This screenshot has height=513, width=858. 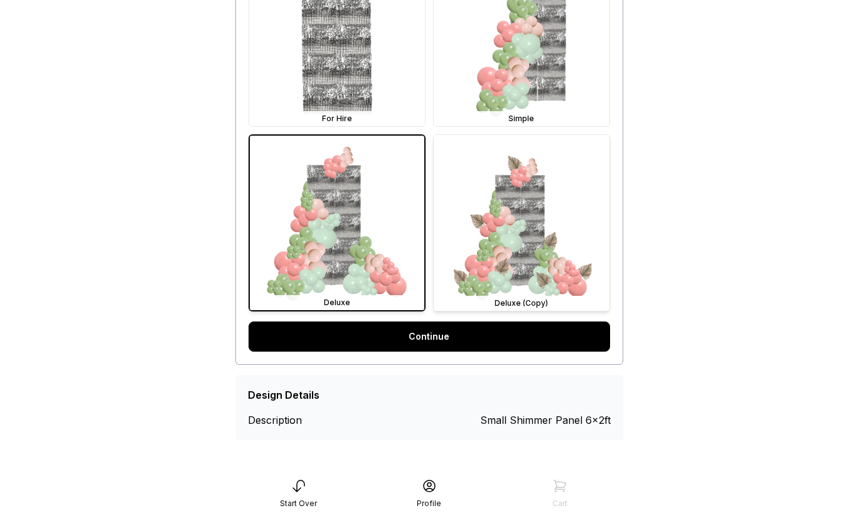 What do you see at coordinates (545, 420) in the screenshot?
I see `div: Small Shimmer Panel 6x2ft` at bounding box center [545, 420].